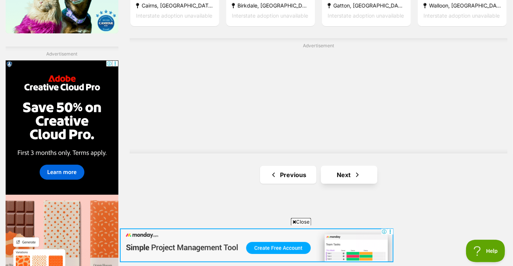  Describe the element at coordinates (318, 175) in the screenshot. I see `nav: Pagination` at that location.